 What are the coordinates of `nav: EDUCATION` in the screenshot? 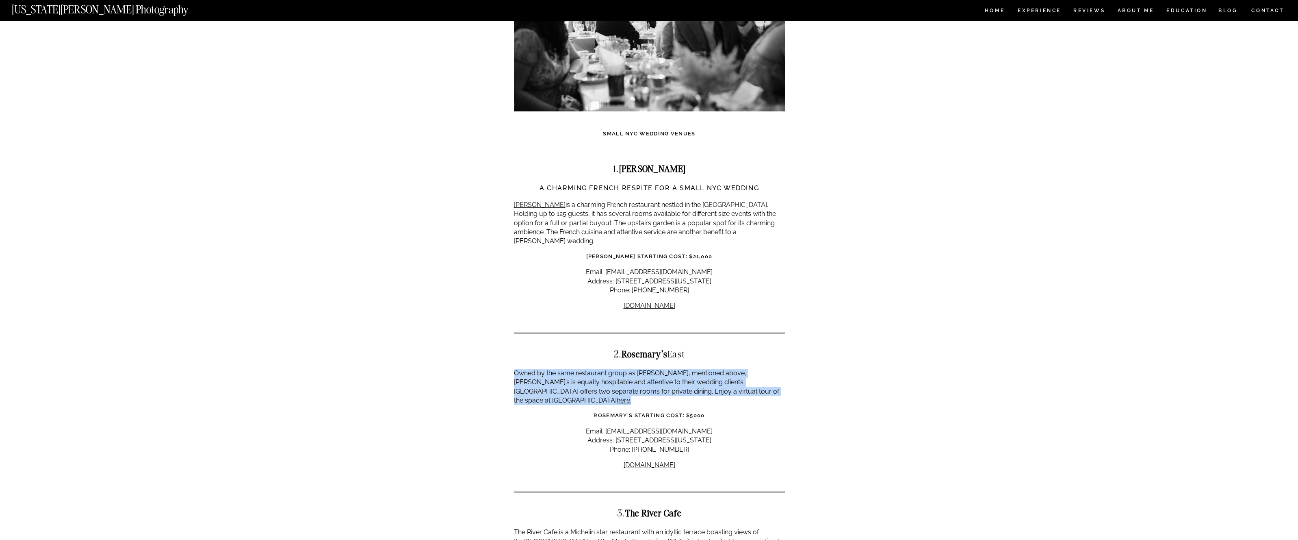 It's located at (1187, 11).